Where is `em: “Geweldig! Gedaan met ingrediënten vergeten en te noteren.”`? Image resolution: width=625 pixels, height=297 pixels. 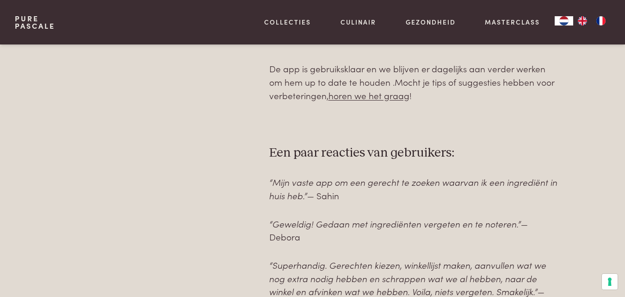
em: “Geweldig! Gedaan met ingrediënten vergeten en te noteren.” is located at coordinates (395, 223).